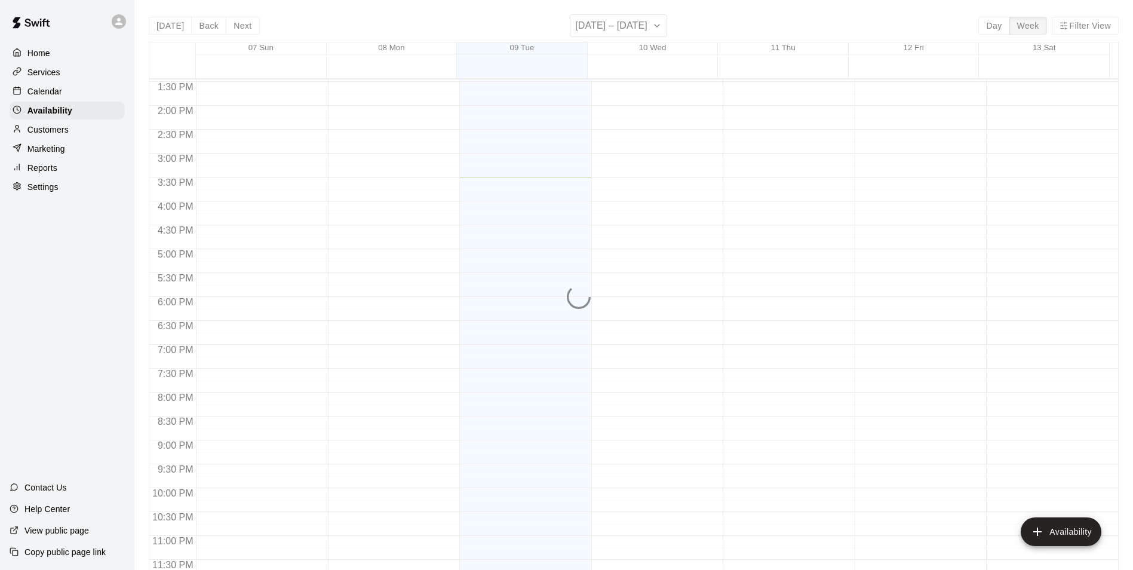 Image resolution: width=1133 pixels, height=570 pixels. I want to click on span: 3:30 PM, so click(176, 182).